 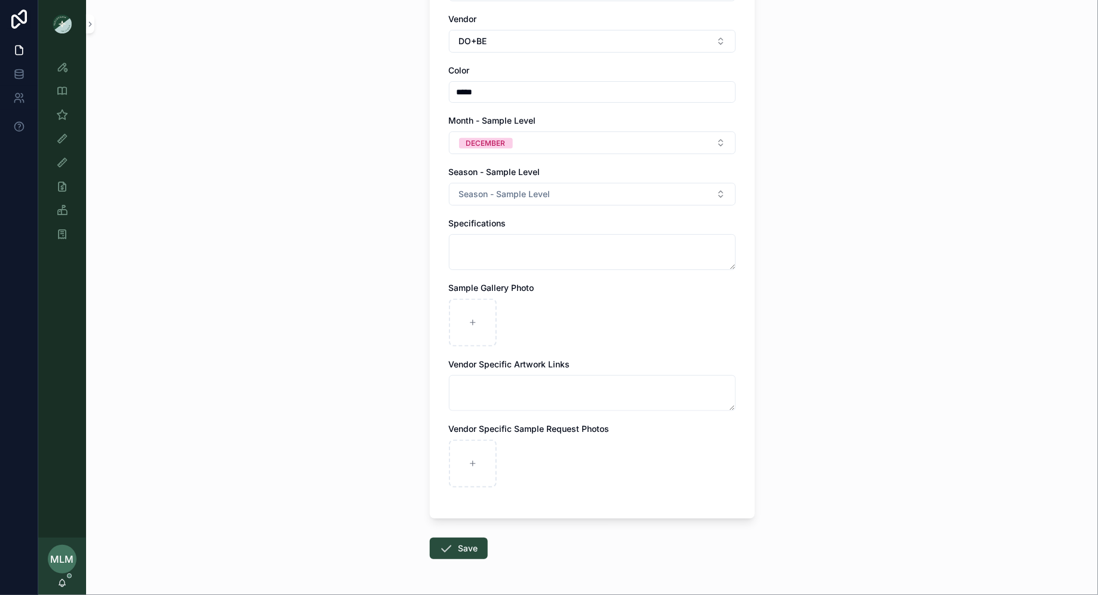 I want to click on span: Vendor Specific Artwork Links, so click(x=509, y=364).